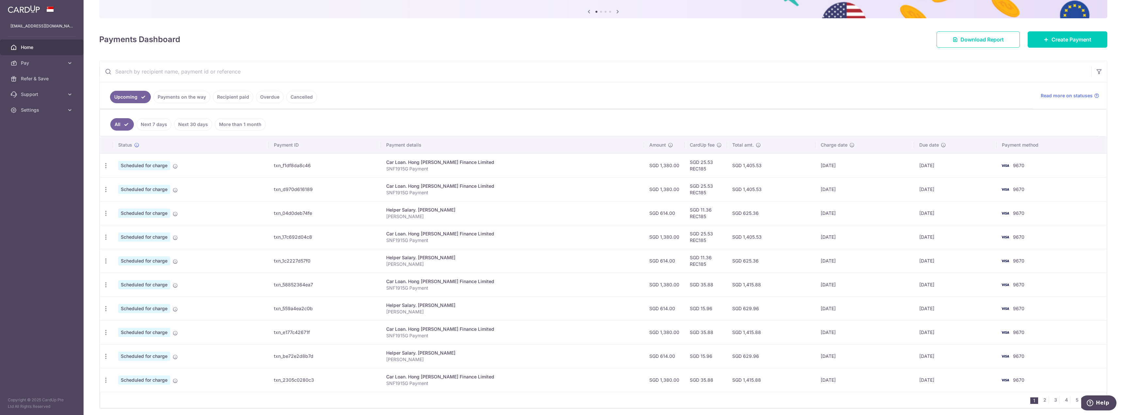 Image resolution: width=1123 pixels, height=415 pixels. What do you see at coordinates (706, 213) in the screenshot?
I see `td: SGD 11.36 REC185` at bounding box center [706, 213].